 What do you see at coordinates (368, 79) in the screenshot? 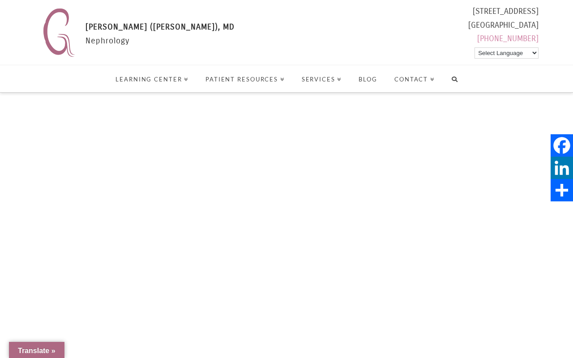
I see `span: Blog` at bounding box center [368, 79].